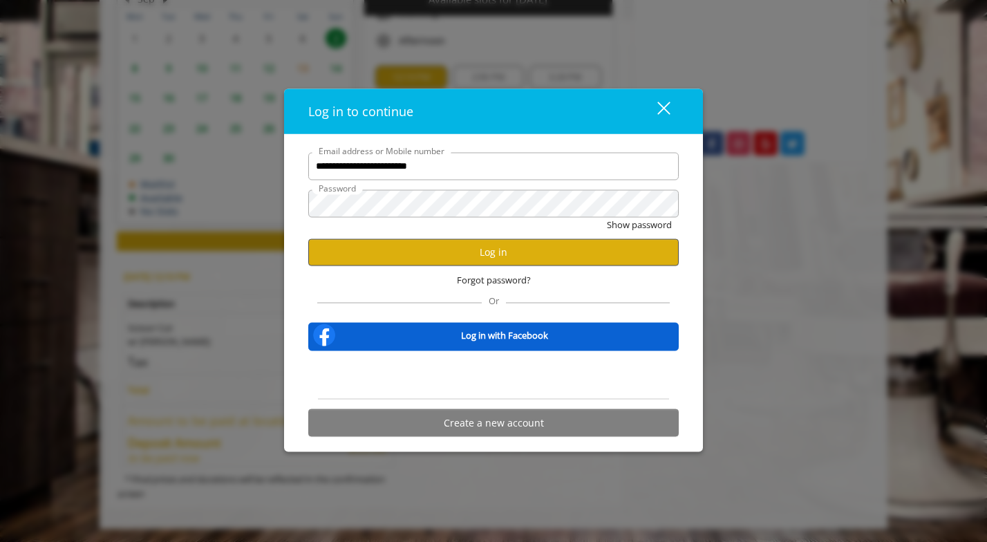  I want to click on span: Forgot password?, so click(493, 279).